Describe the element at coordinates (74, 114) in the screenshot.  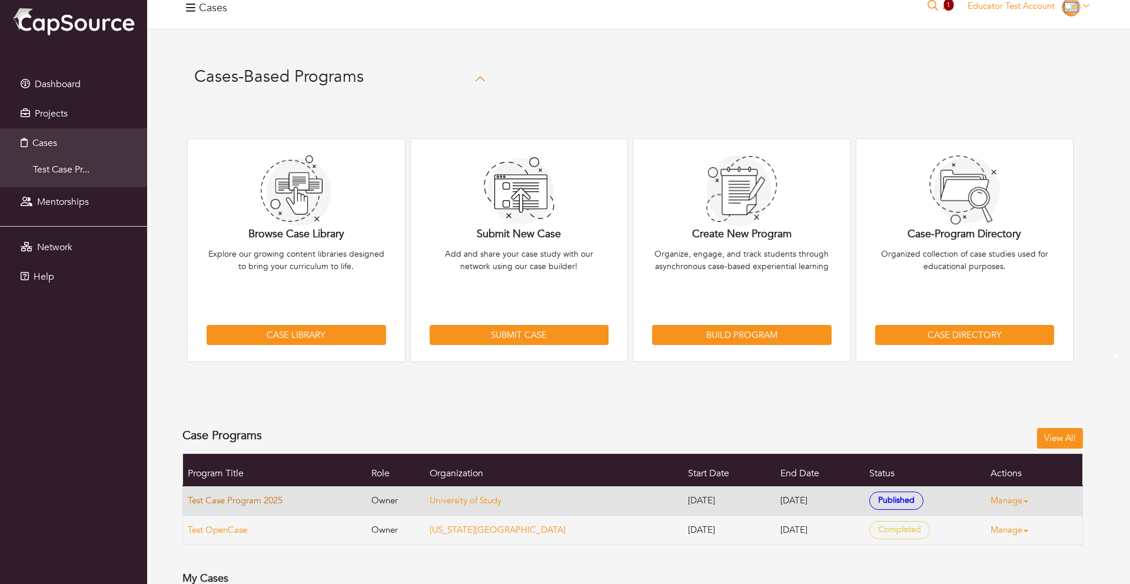
I see `a: Projects` at that location.